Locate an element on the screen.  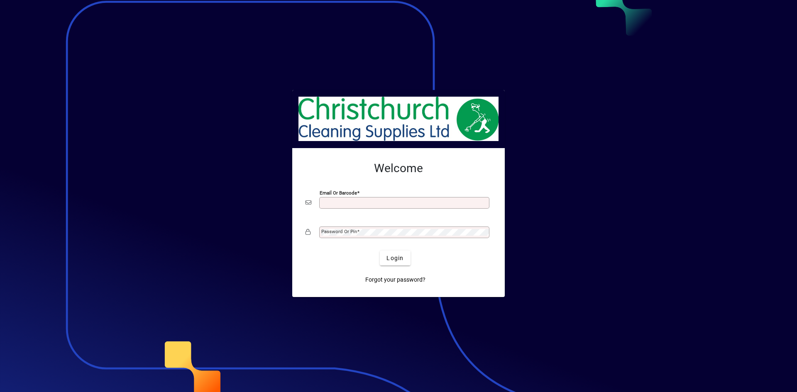
a: Forgot your password? is located at coordinates (395, 280).